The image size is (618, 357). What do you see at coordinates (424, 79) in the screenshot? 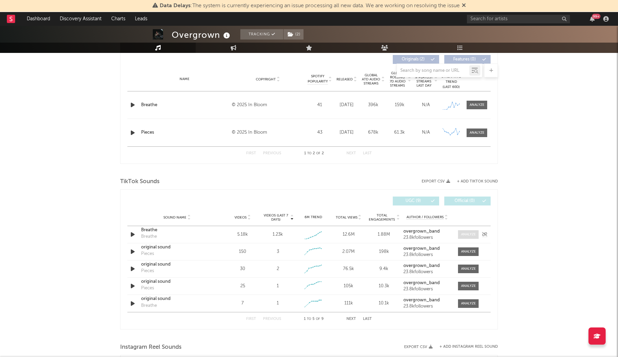
I see `span: Estimated % Playlist Streams Last Day` at bounding box center [424, 79].